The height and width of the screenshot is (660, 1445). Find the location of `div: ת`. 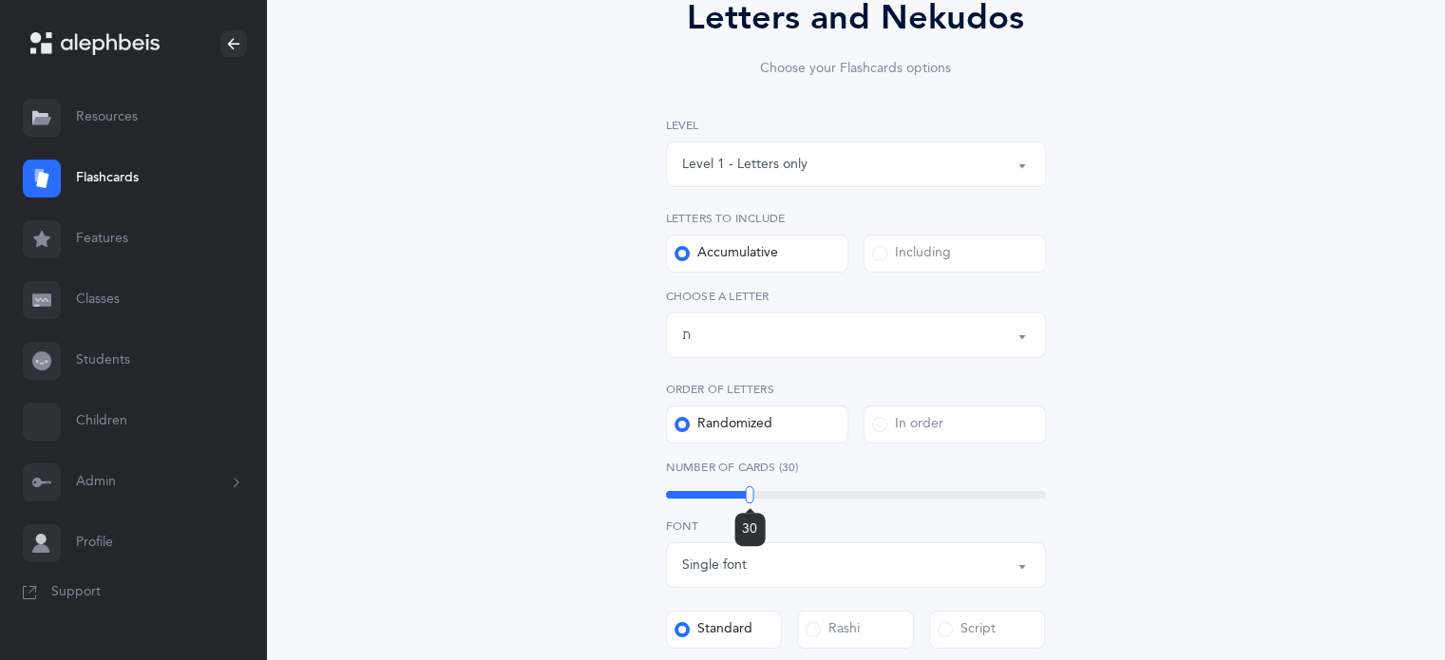

div: ת is located at coordinates (686, 335).